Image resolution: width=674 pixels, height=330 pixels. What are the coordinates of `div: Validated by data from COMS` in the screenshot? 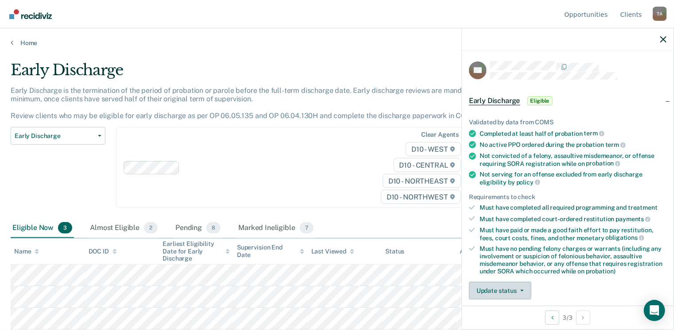 It's located at (568, 122).